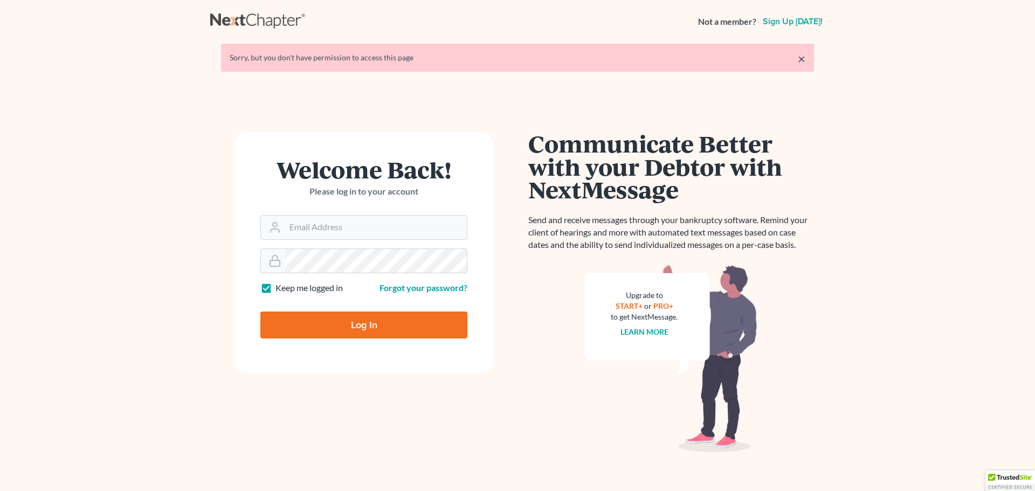 This screenshot has width=1035, height=491. Describe the element at coordinates (644, 317) in the screenshot. I see `div: to get NextMessage.` at that location.